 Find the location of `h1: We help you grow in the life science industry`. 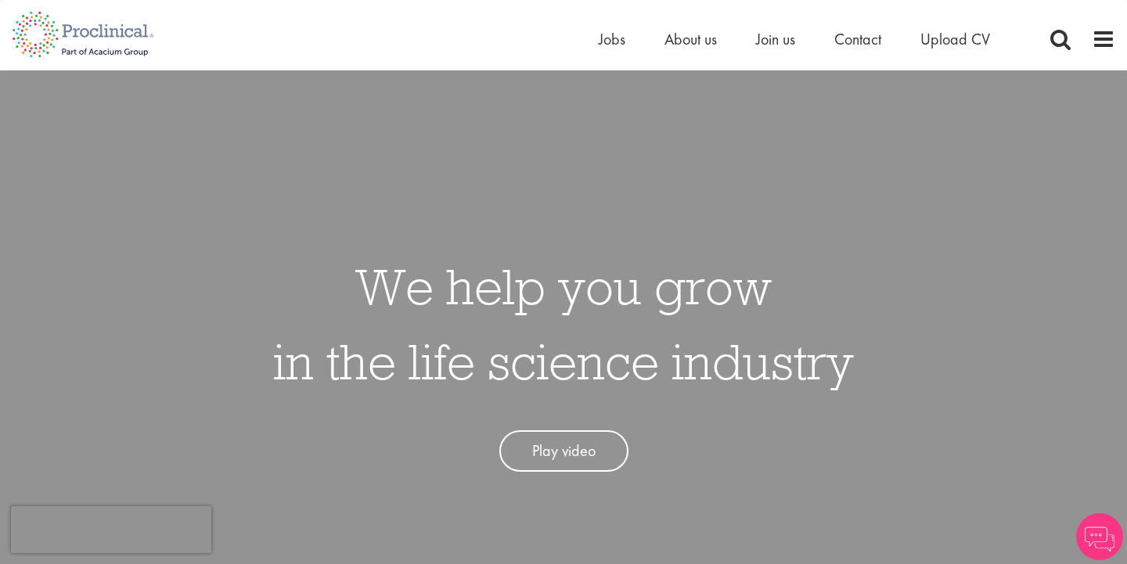

h1: We help you grow in the life science industry is located at coordinates (564, 324).